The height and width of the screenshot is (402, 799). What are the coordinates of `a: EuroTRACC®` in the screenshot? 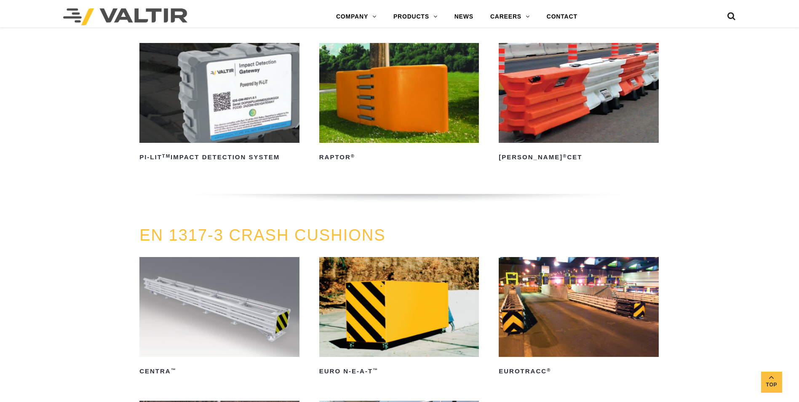 It's located at (579, 317).